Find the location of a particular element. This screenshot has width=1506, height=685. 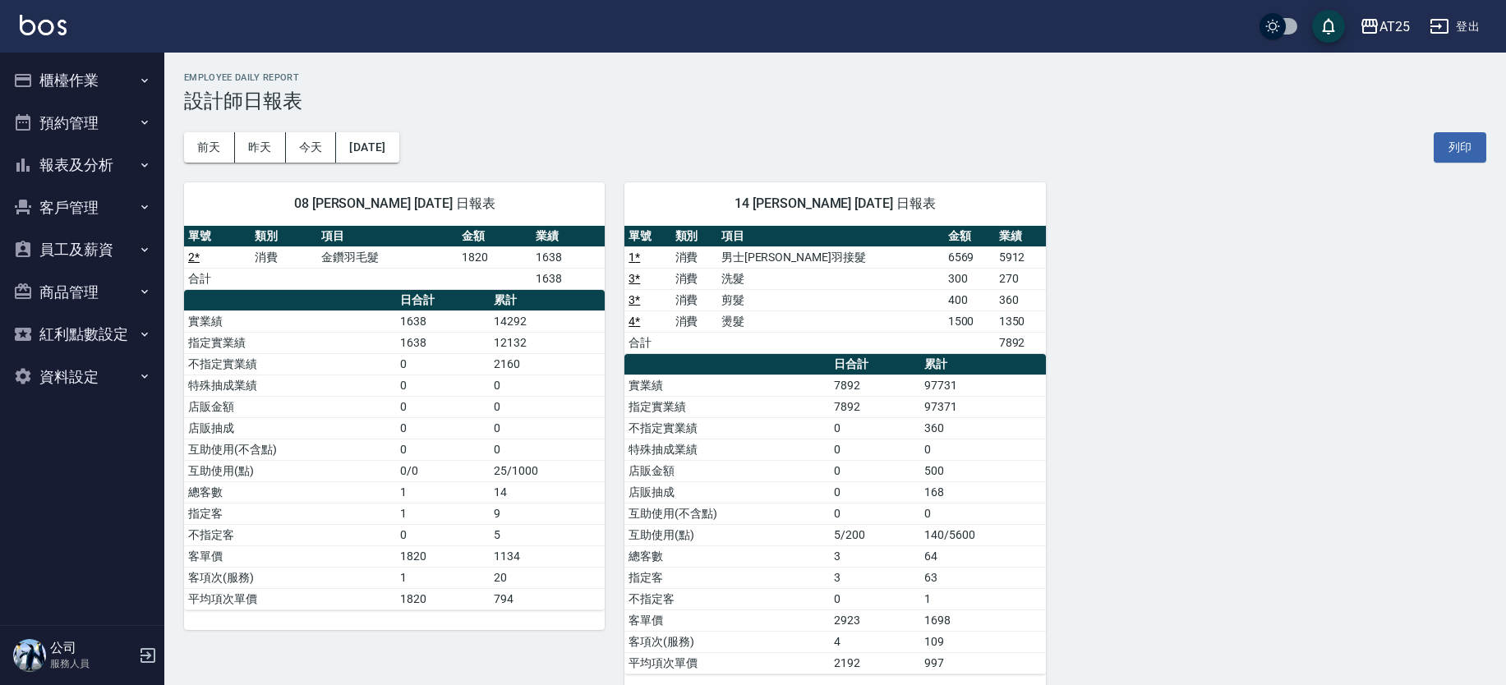

img: Person is located at coordinates (30, 656).